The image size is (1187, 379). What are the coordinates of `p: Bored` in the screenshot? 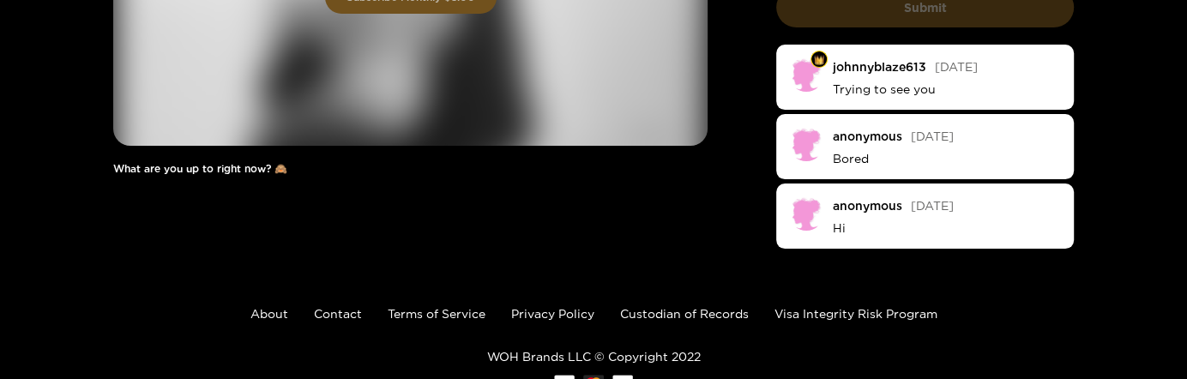 It's located at (946, 159).